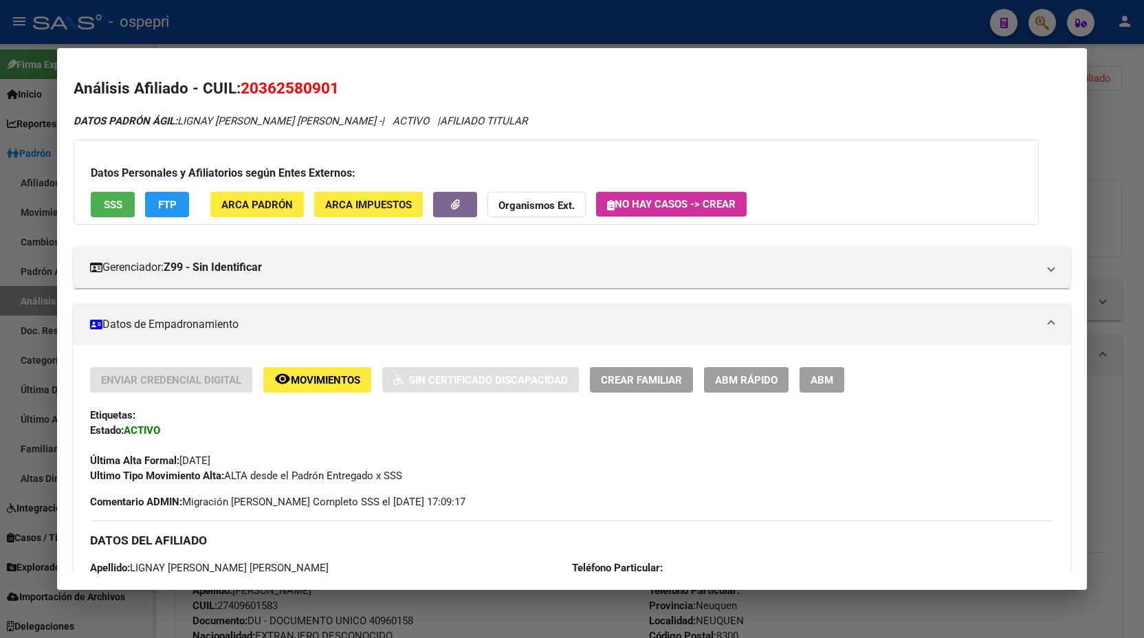 This screenshot has width=1144, height=638. What do you see at coordinates (746, 380) in the screenshot?
I see `span: ABM Rápido` at bounding box center [746, 380].